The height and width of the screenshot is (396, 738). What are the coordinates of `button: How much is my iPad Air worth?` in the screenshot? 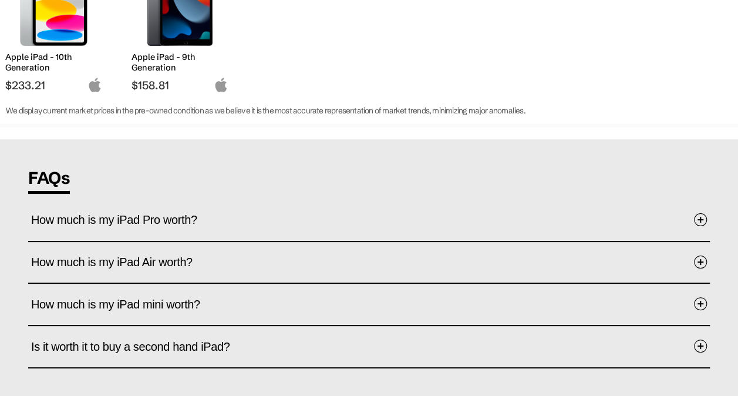 It's located at (369, 262).